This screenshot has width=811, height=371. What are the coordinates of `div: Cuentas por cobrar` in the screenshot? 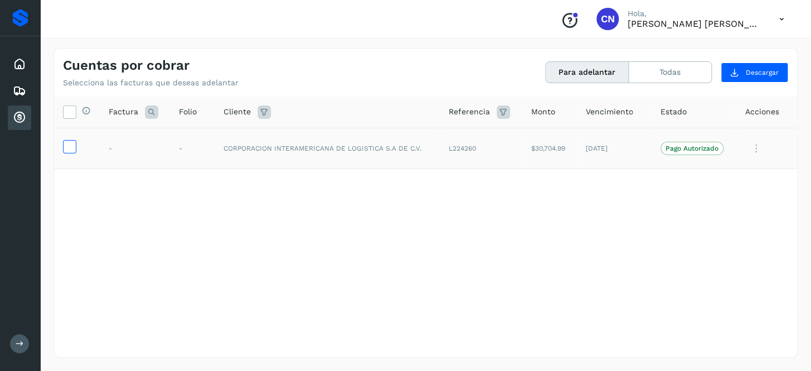 It's located at (20, 118).